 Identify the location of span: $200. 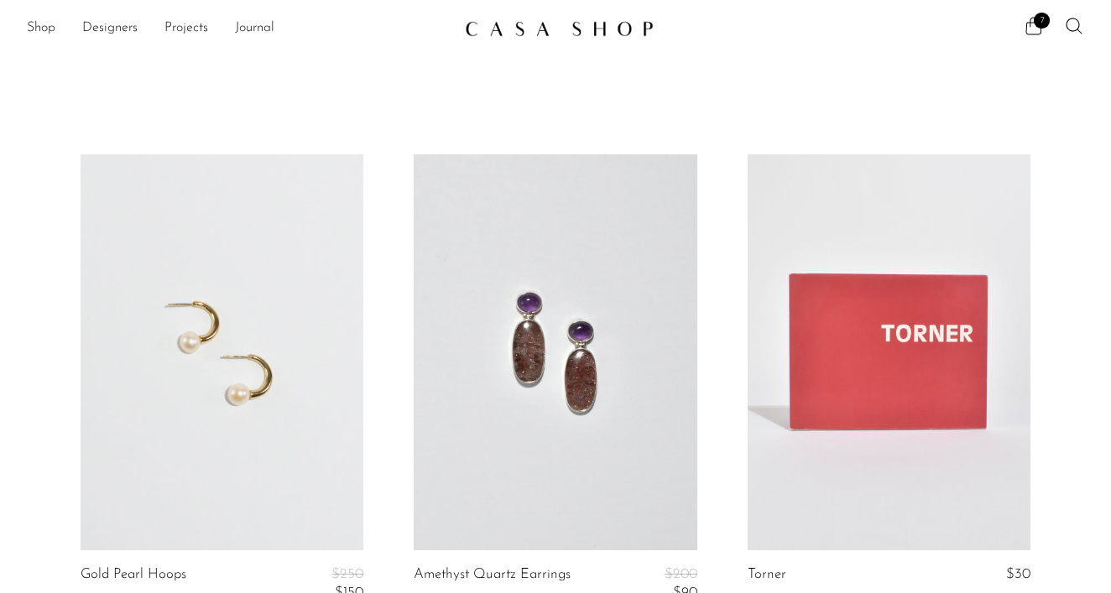
(680, 574).